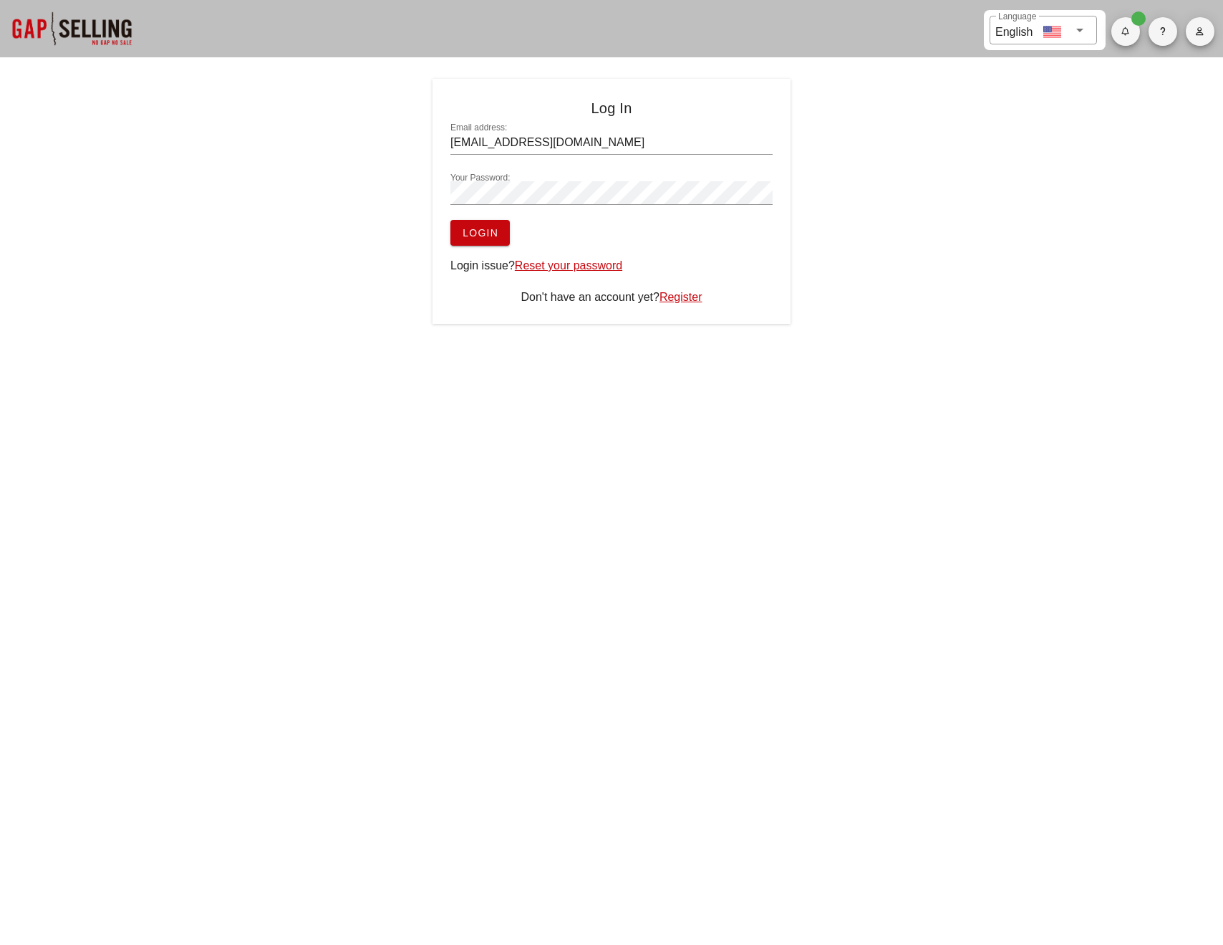 Image resolution: width=1223 pixels, height=945 pixels. Describe the element at coordinates (1017, 16) in the screenshot. I see `label: Language` at that location.